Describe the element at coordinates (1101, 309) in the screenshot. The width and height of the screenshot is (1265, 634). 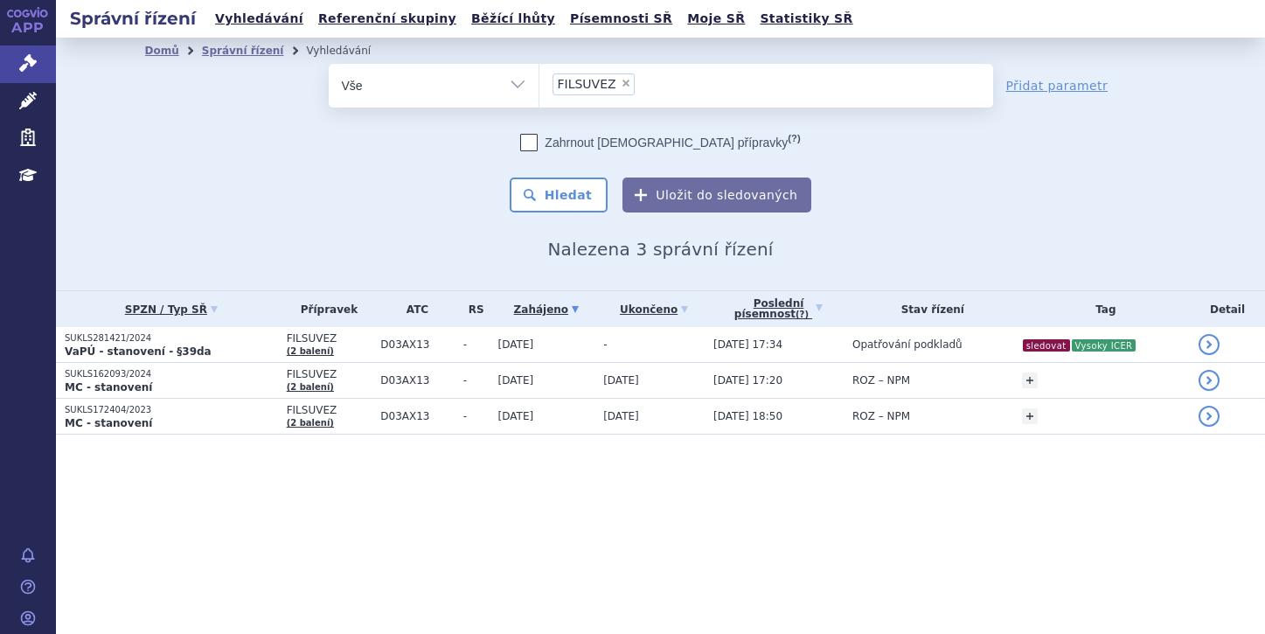
I see `th: Tag` at that location.